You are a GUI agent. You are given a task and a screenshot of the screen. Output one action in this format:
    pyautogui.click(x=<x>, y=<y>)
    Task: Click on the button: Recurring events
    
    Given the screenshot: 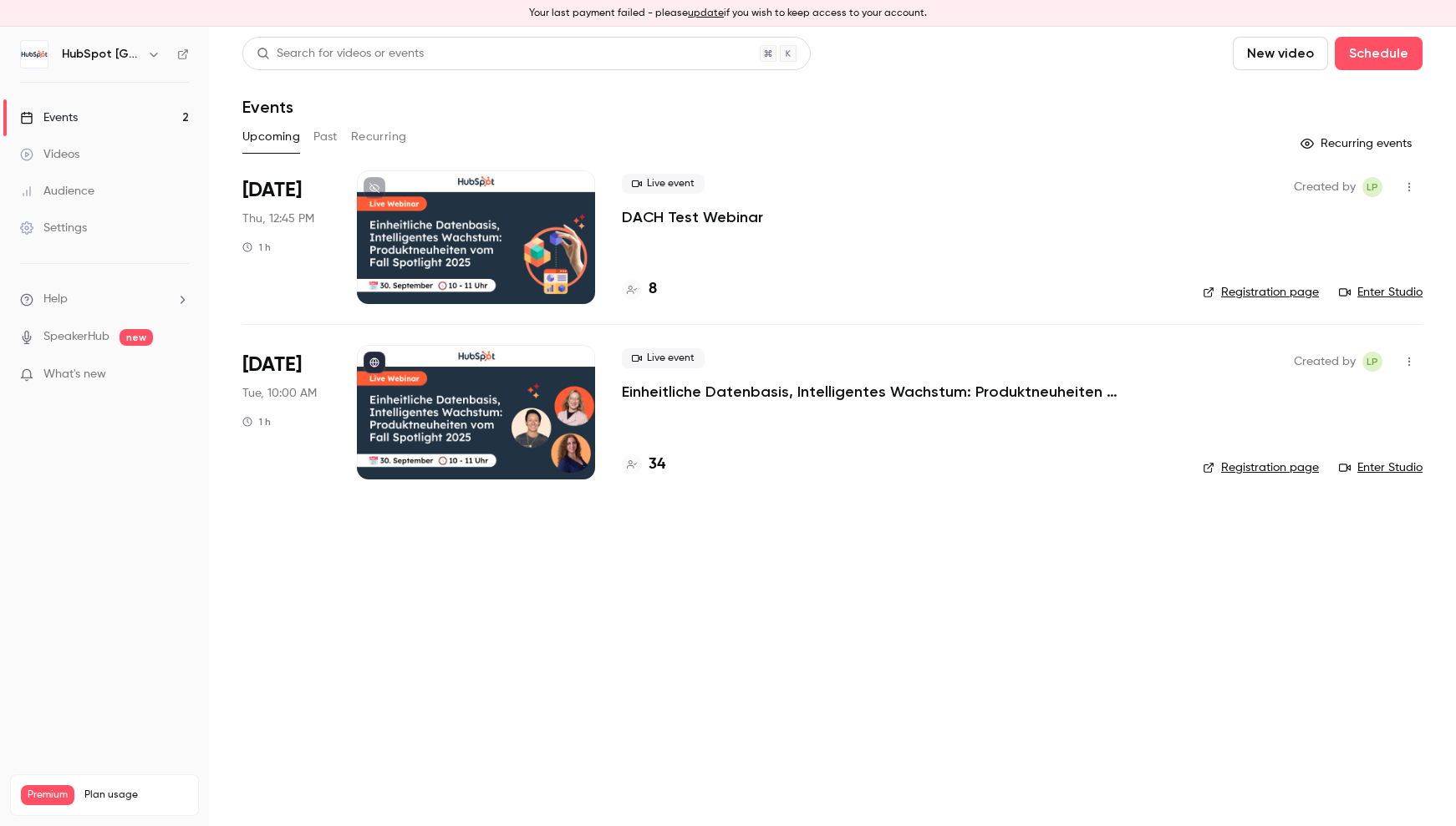 What is the action you would take?
    pyautogui.click(x=1357, y=144)
    